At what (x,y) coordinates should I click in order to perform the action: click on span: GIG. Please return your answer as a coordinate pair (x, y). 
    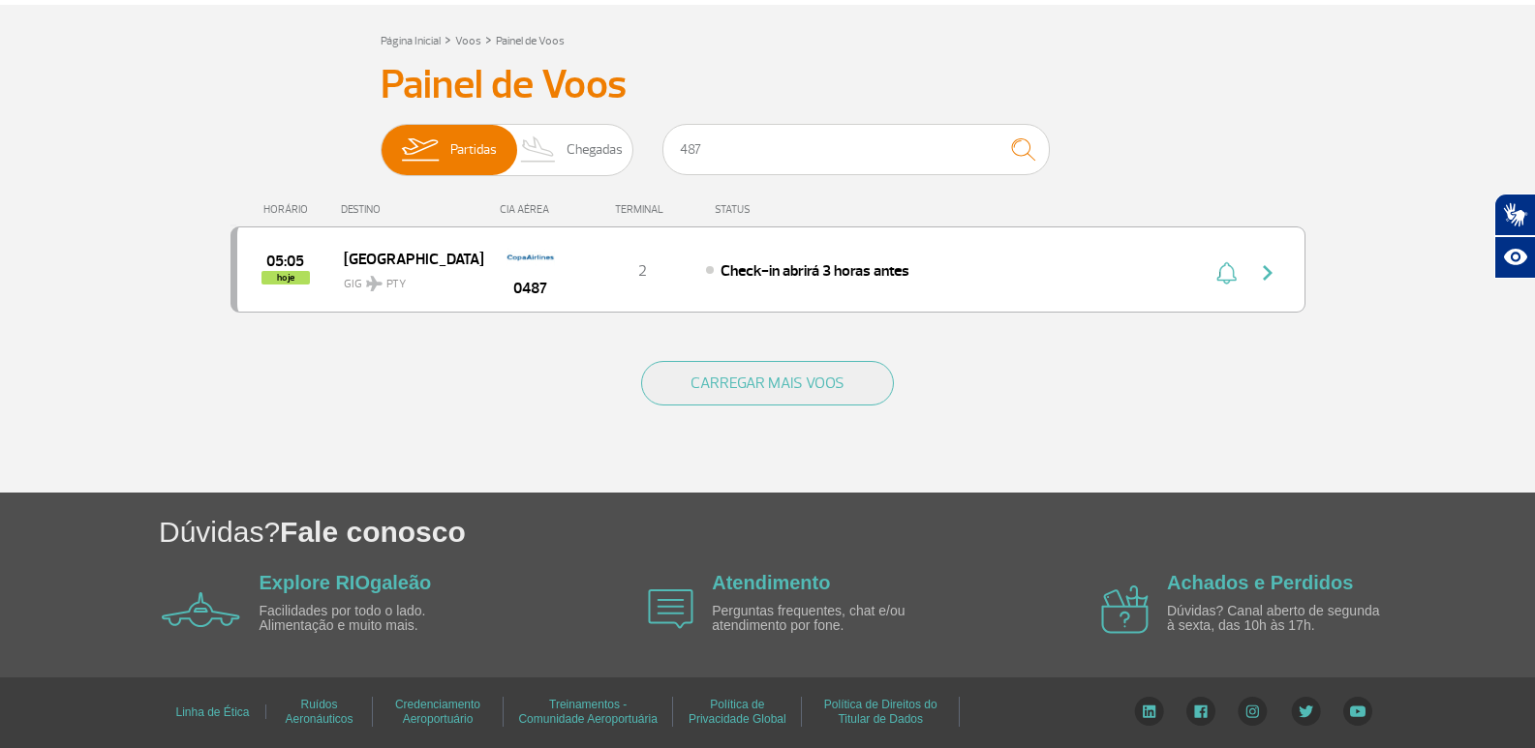
    Looking at the image, I should click on (406, 279).